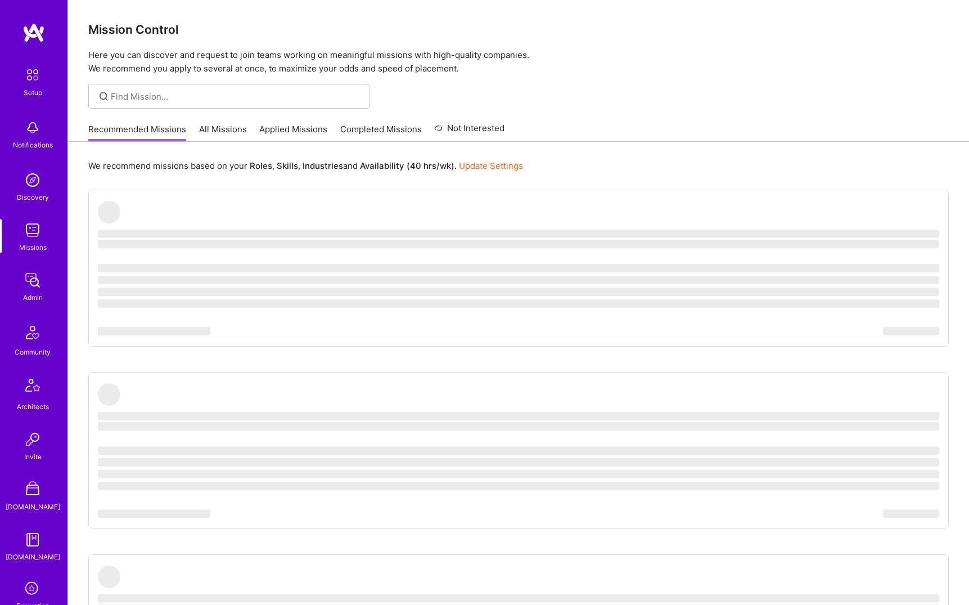 The width and height of the screenshot is (969, 605). I want to click on b: Availability (40 hrs/wk), so click(407, 165).